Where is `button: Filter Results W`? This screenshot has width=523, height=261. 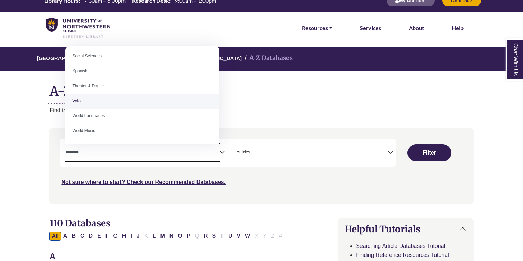
button: Filter Results W is located at coordinates (248, 236).